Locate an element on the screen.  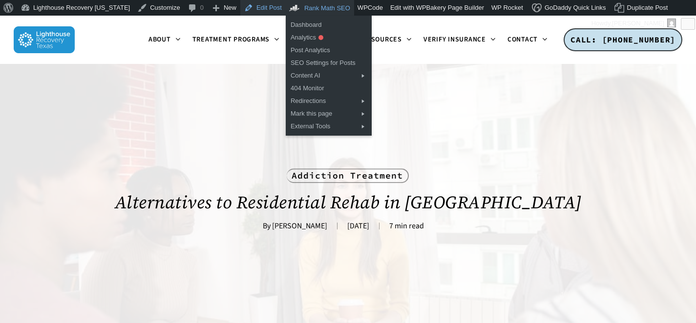
a: Review analytics and sitemaps is located at coordinates (329, 38).